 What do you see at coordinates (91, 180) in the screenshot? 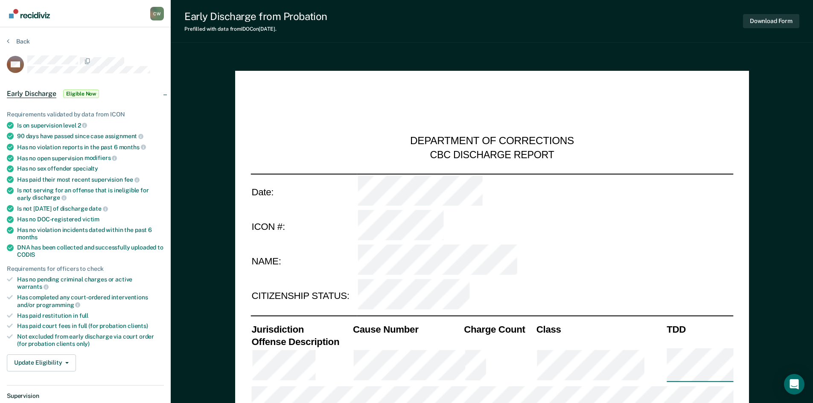
I see `div: Has paid their most recent supervision` at bounding box center [91, 180].